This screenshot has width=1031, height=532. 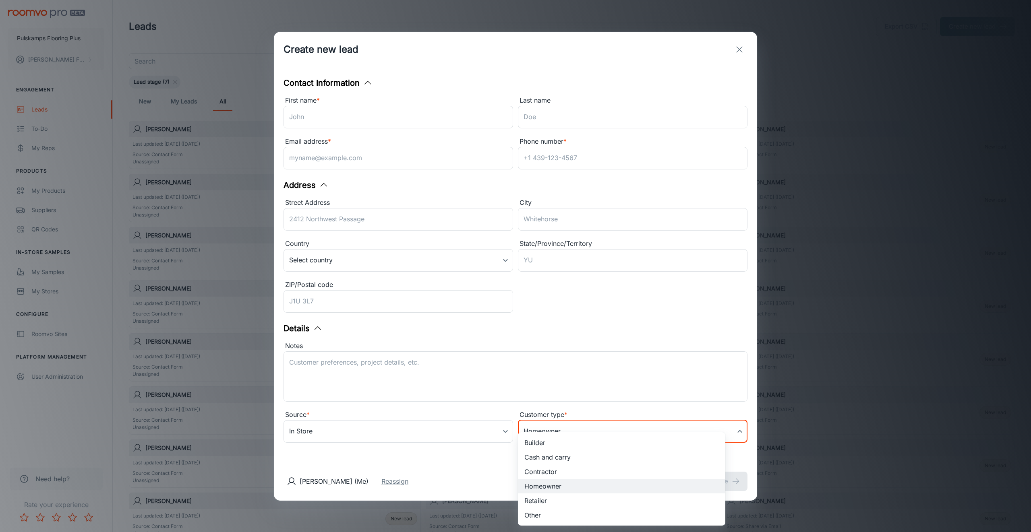 I want to click on li: Builder, so click(x=621, y=443).